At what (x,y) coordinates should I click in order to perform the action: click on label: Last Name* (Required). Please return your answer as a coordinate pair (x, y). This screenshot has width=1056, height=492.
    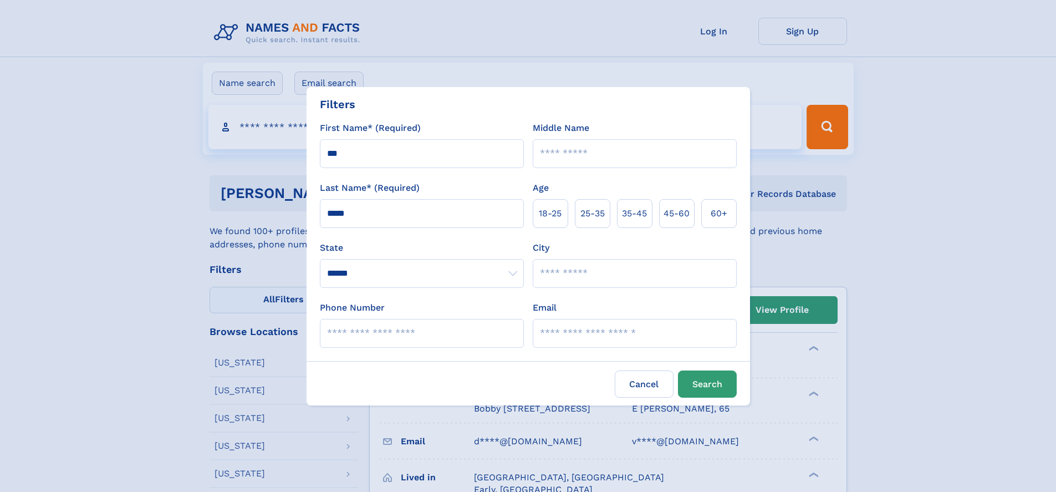
    Looking at the image, I should click on (370, 188).